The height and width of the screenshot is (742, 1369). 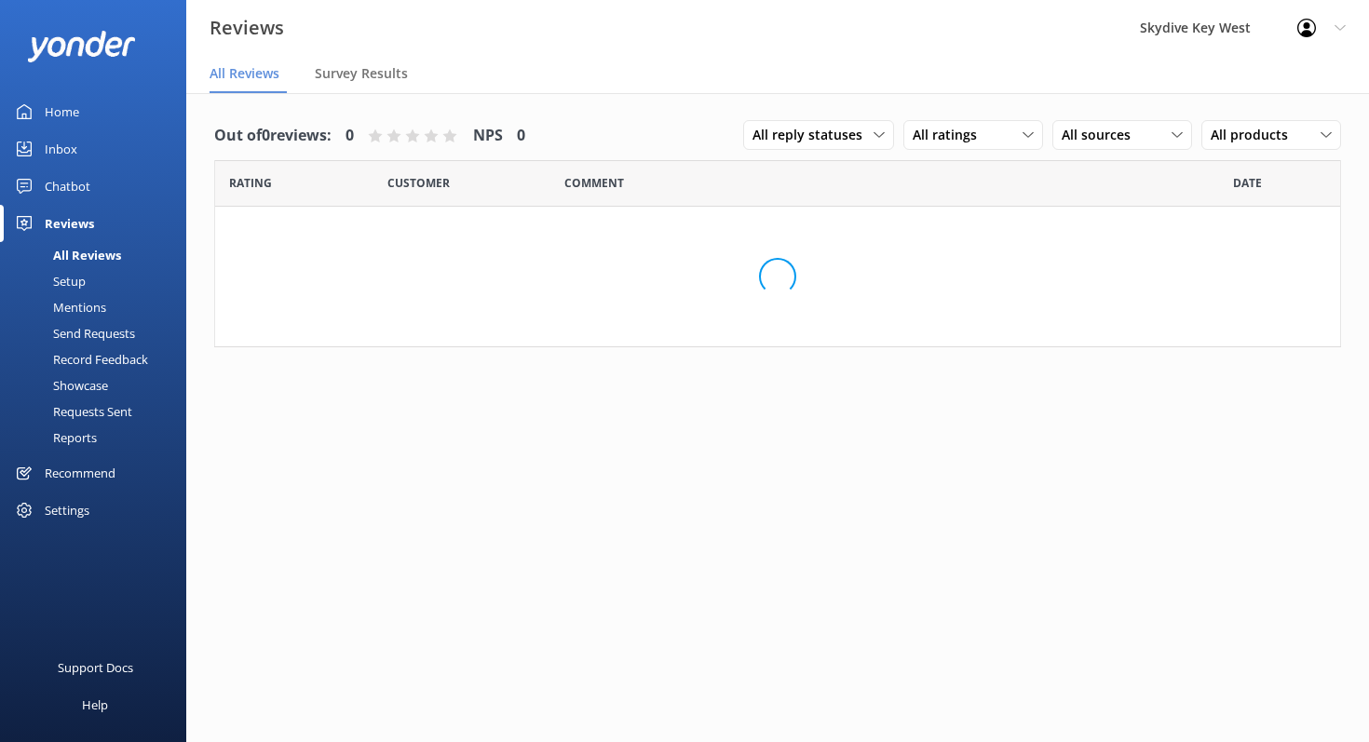 What do you see at coordinates (80, 473) in the screenshot?
I see `div: Recommend` at bounding box center [80, 473].